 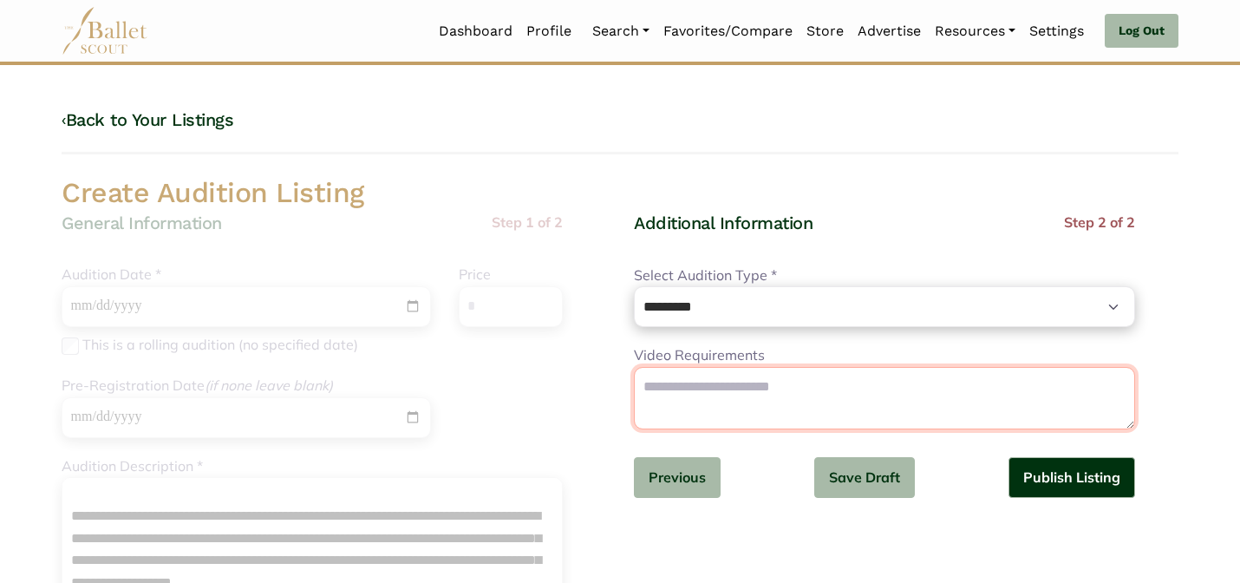 What do you see at coordinates (809, 223) in the screenshot?
I see `h4: Additional Information` at bounding box center [809, 223].